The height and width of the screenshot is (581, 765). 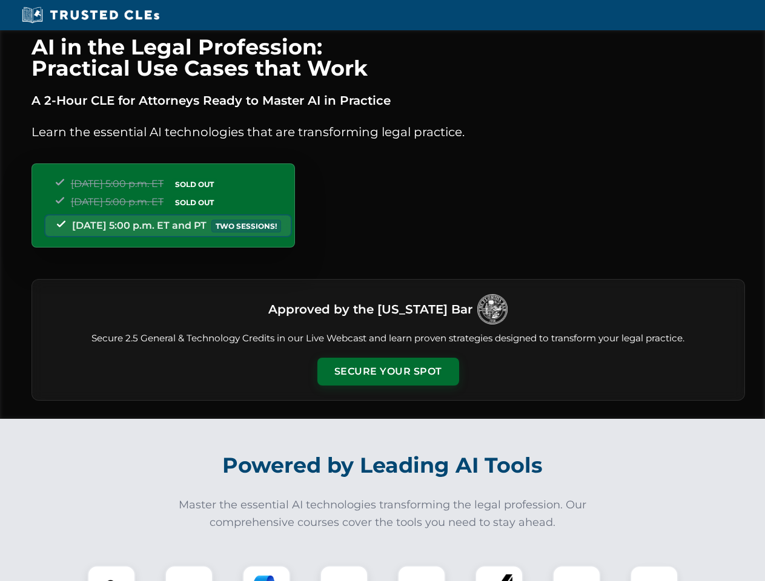 What do you see at coordinates (388, 101) in the screenshot?
I see `p: A 2-Hour CLE for Attorneys Ready to Master AI in Practice` at bounding box center [388, 101].